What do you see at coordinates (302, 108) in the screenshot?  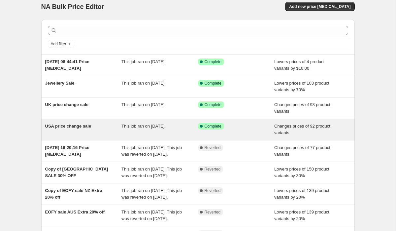 I see `span: Changes prices of 93 product variants` at bounding box center [302, 108].